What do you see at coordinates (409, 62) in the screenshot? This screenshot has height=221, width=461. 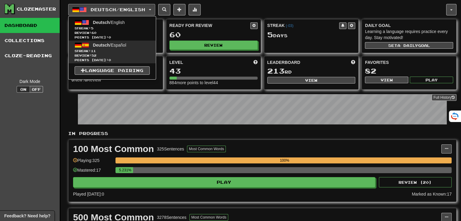 I see `div: Favorites` at bounding box center [409, 62].